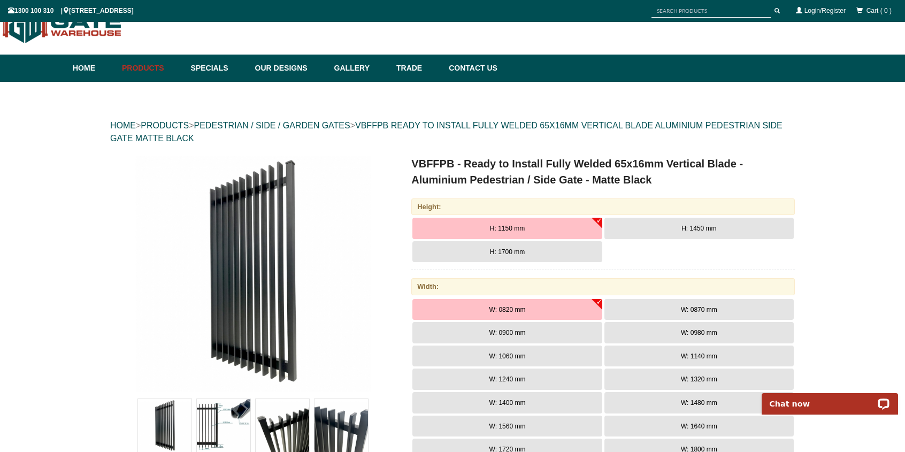  I want to click on button: W: 1560 mm, so click(507, 426).